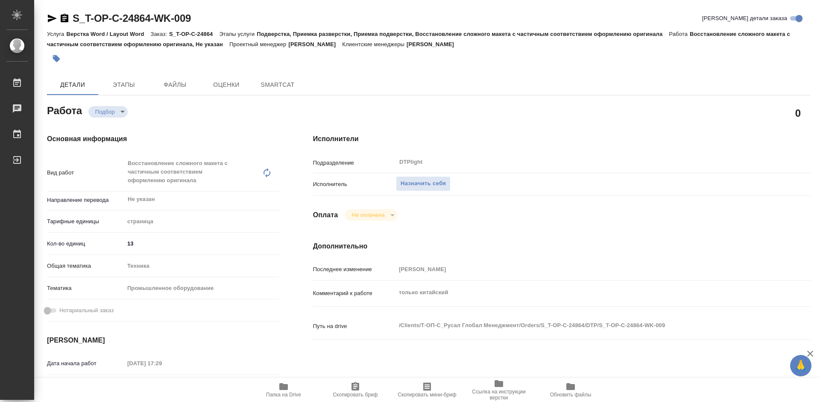  Describe the element at coordinates (160, 34) in the screenshot. I see `p: Заказ:` at that location.